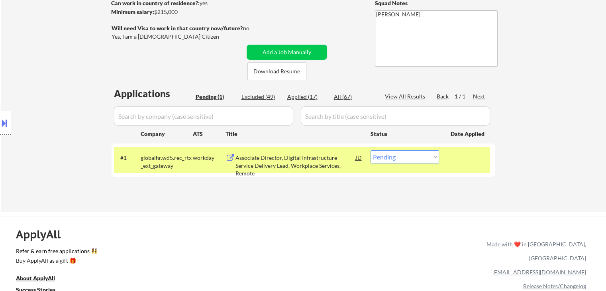 This screenshot has width=606, height=291. Describe the element at coordinates (209, 134) in the screenshot. I see `div: ATS` at that location.